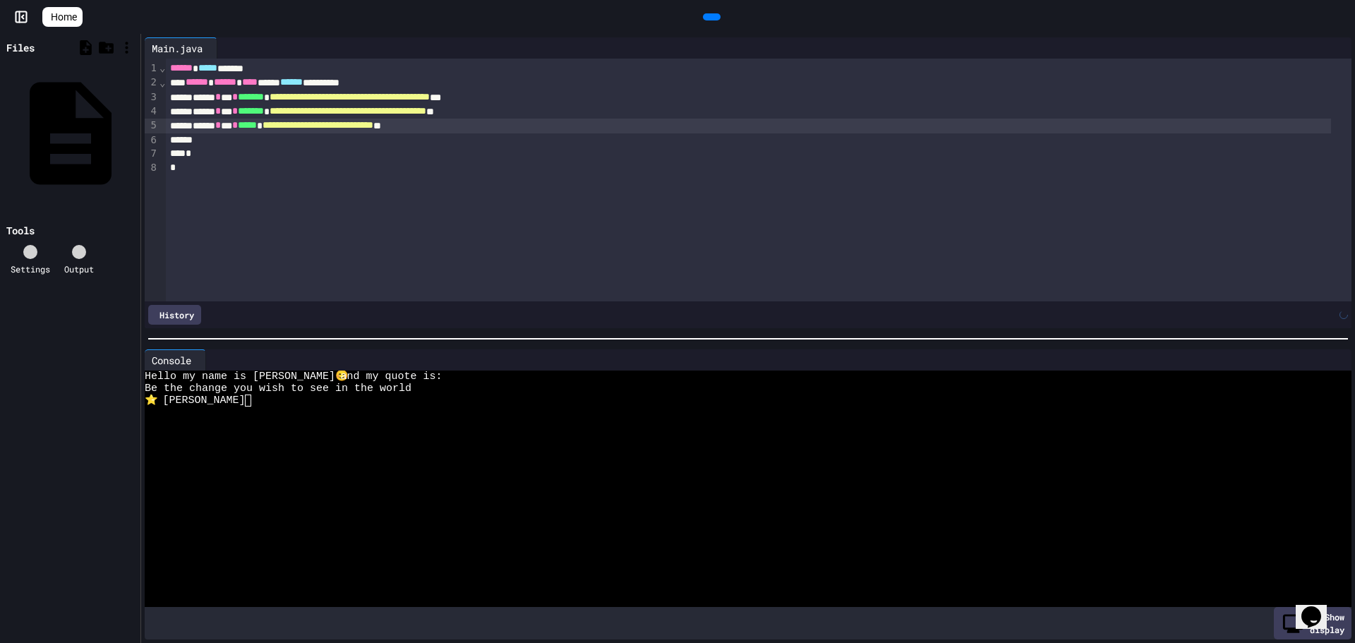 The height and width of the screenshot is (643, 1355). What do you see at coordinates (79, 269) in the screenshot?
I see `div: Output` at bounding box center [79, 269].